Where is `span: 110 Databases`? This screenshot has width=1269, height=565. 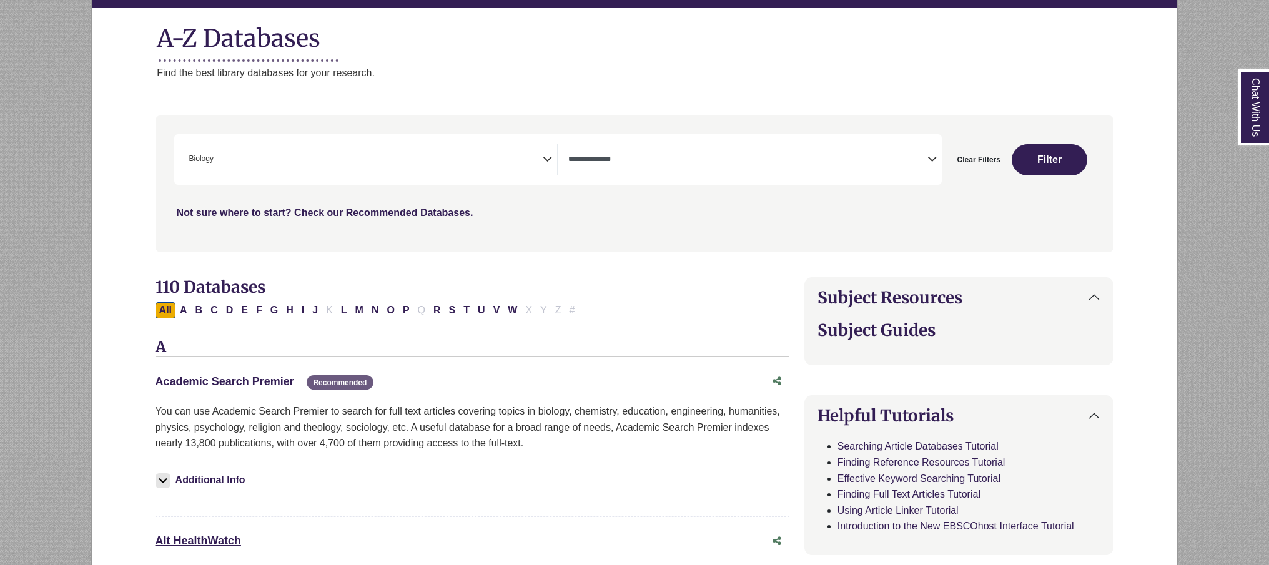
span: 110 Databases is located at coordinates (210, 287).